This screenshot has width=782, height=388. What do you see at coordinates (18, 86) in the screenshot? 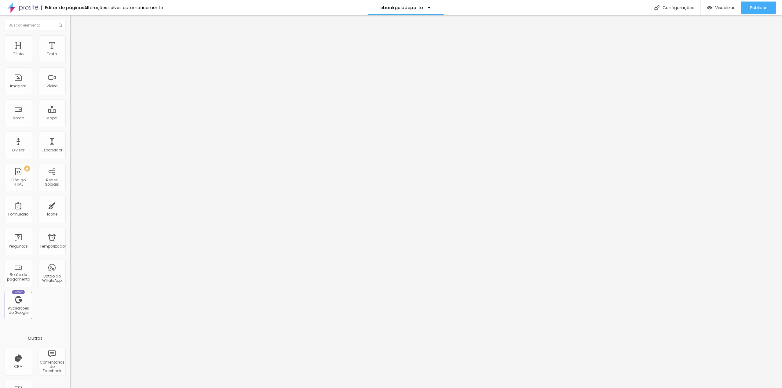
I see `font: Imagem` at bounding box center [18, 86].